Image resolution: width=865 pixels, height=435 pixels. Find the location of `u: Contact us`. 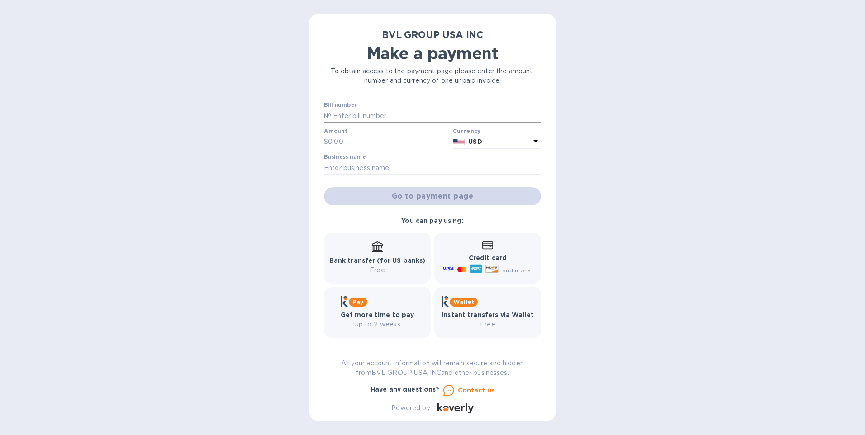

u: Contact us is located at coordinates (477, 391).